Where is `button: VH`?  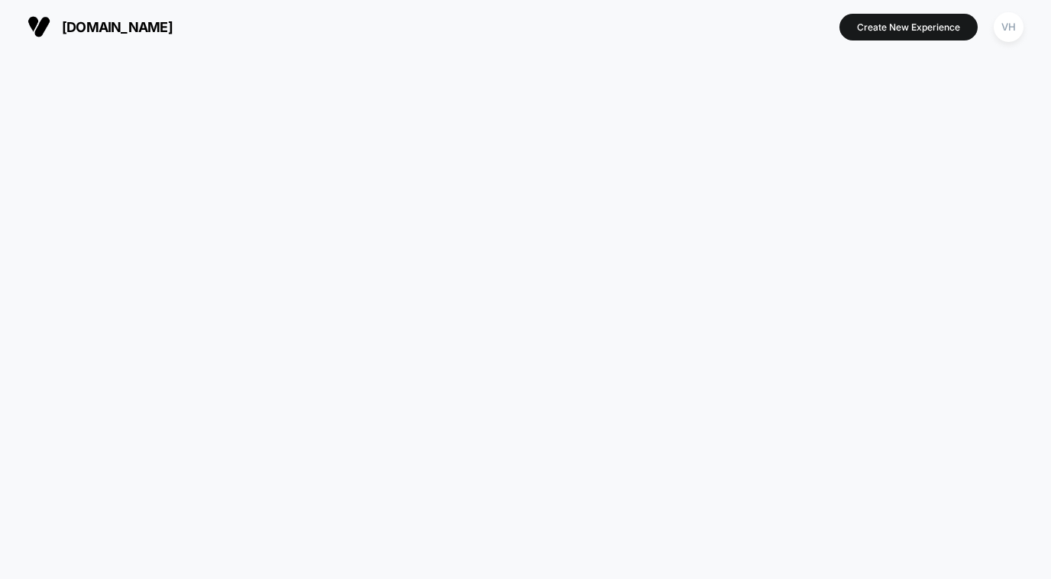 button: VH is located at coordinates (1008, 27).